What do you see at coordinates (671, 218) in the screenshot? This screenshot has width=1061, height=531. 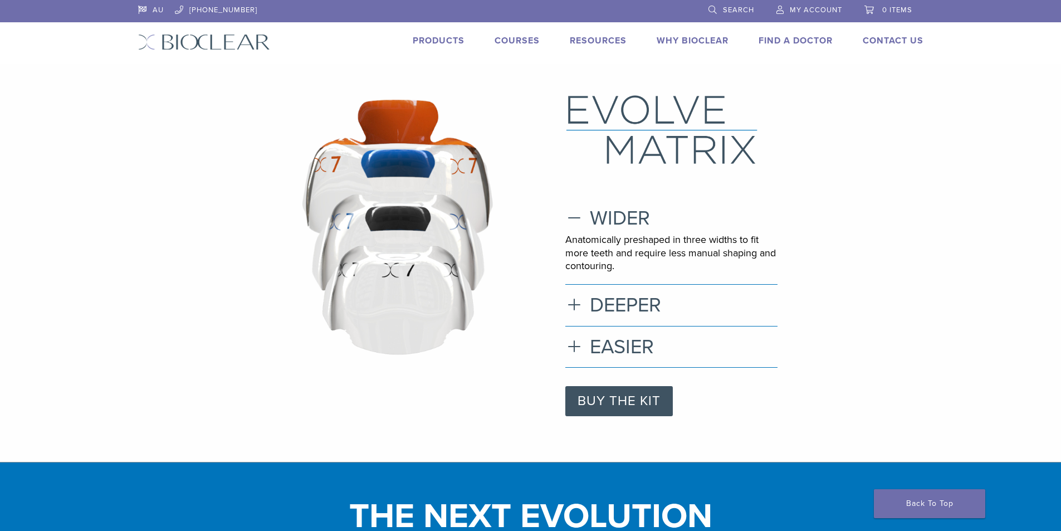 I see `h3: WIDER` at bounding box center [671, 218].